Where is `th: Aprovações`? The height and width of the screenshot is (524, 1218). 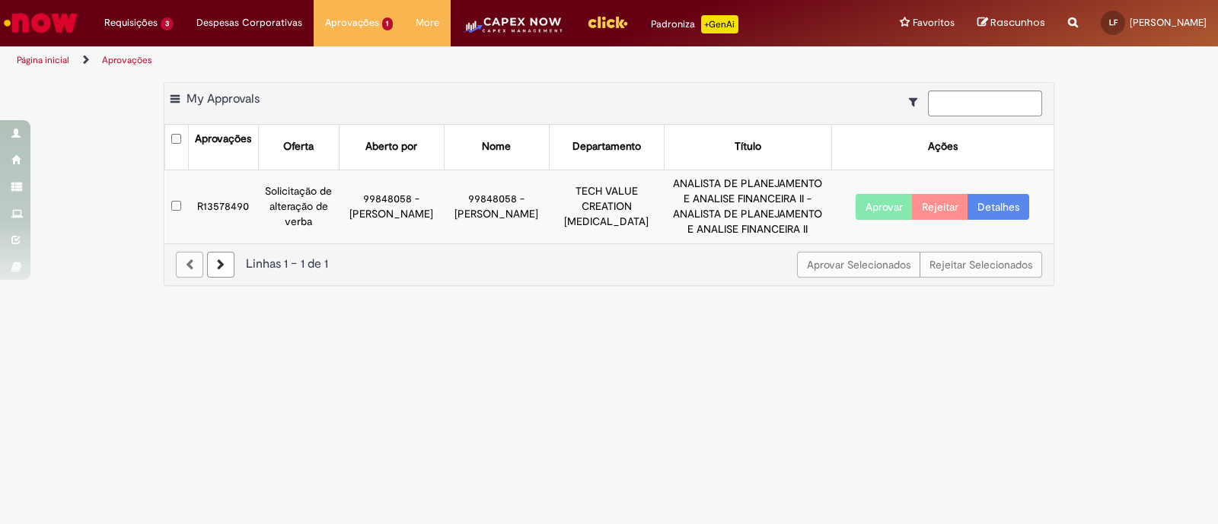
th: Aprovações is located at coordinates (223, 147).